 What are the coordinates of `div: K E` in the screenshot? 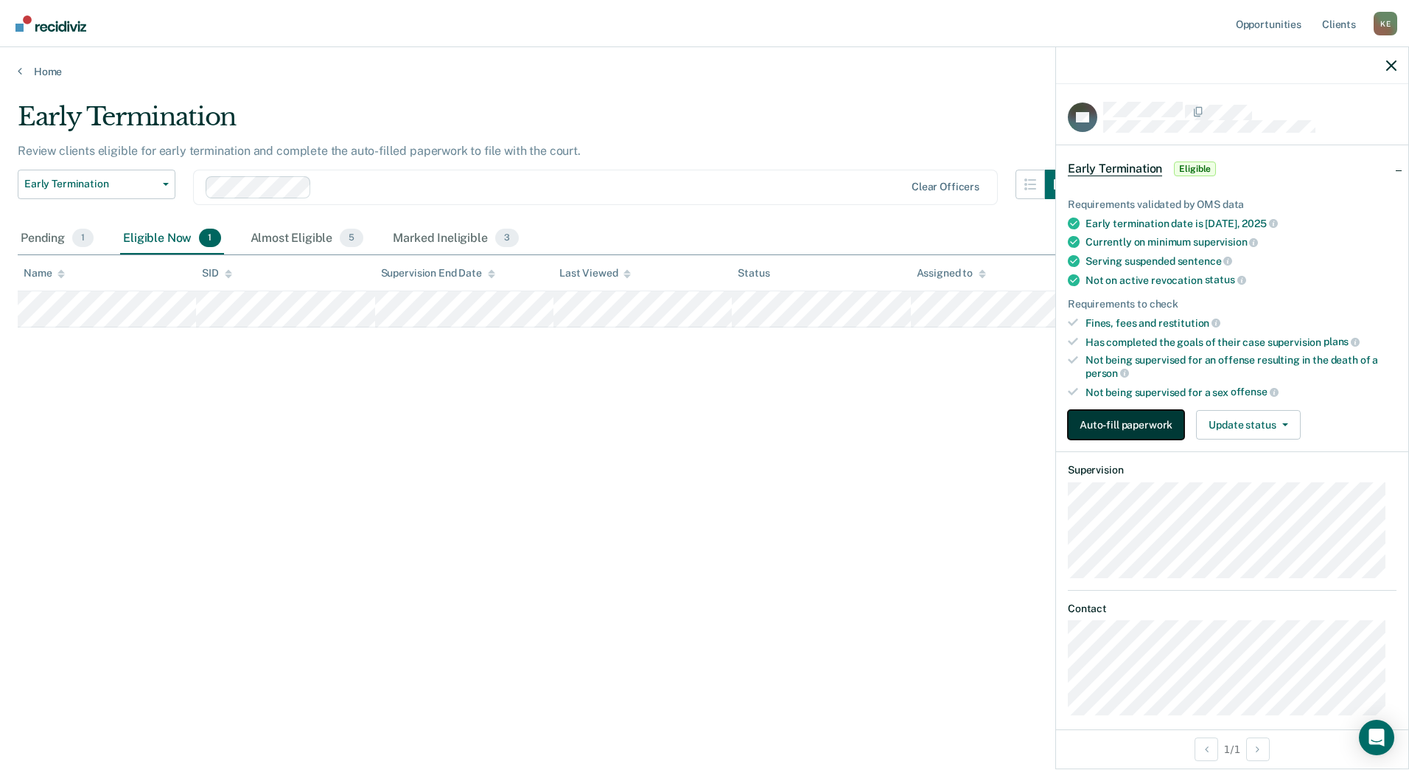 It's located at (1386, 24).